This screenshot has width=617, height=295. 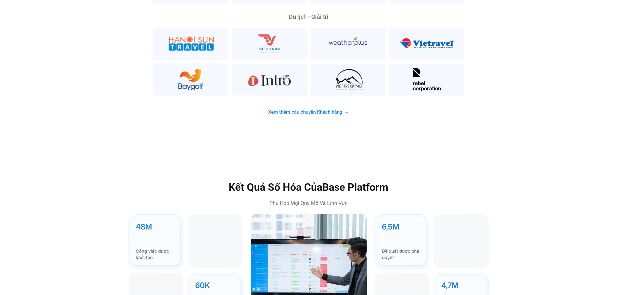 What do you see at coordinates (305, 112) in the screenshot?
I see `span: Xem thêm câu chuyện Khách hàng` at bounding box center [305, 112].